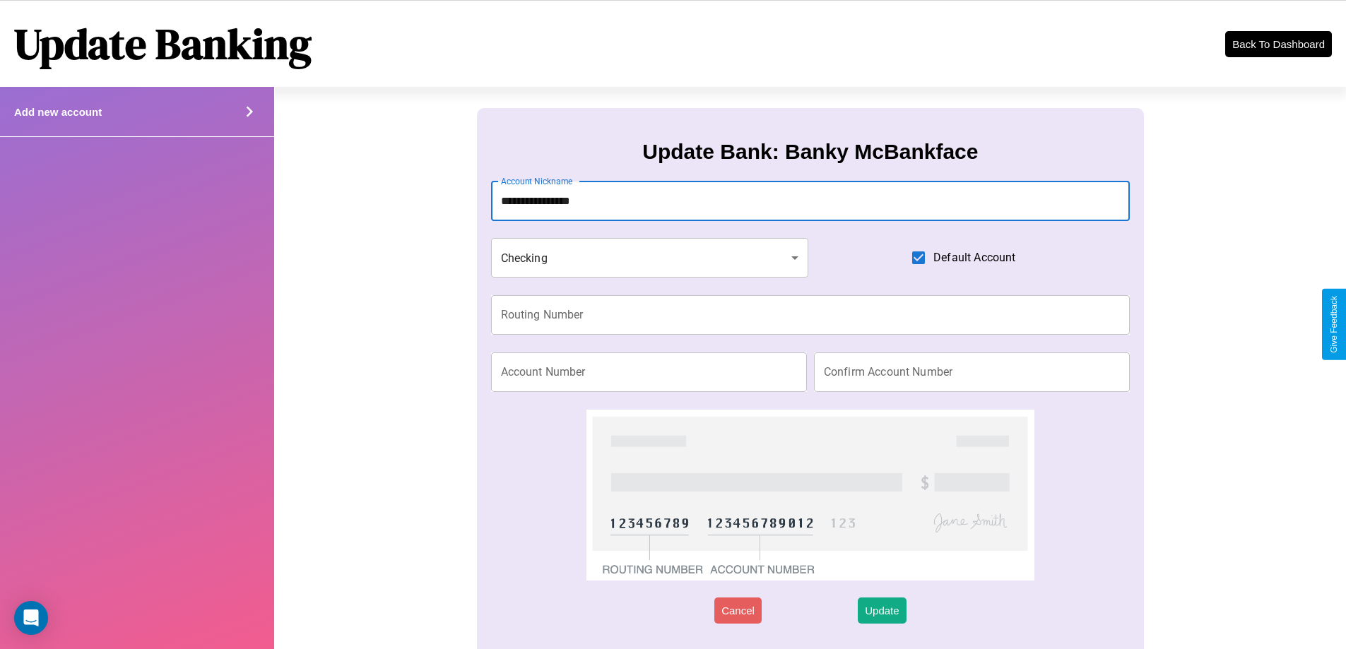  What do you see at coordinates (1334, 324) in the screenshot?
I see `div: Give Feedback` at bounding box center [1334, 324].